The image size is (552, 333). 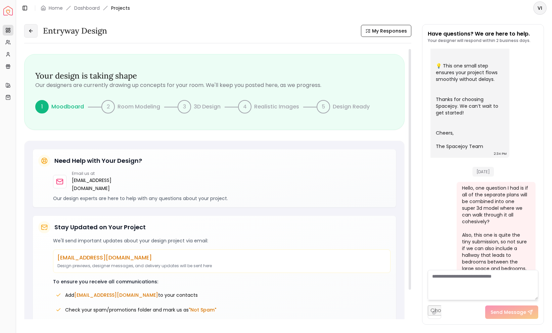 What do you see at coordinates (56, 8) in the screenshot?
I see `a: Home` at bounding box center [56, 8].